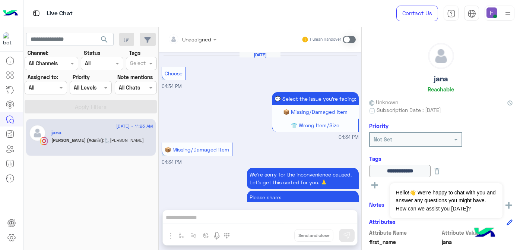 This screenshot has height=250, width=520. I want to click on label: Channel:, so click(38, 53).